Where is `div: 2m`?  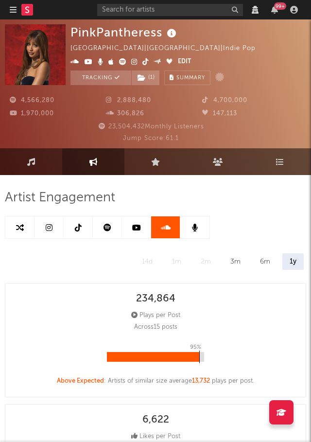 div: 2m is located at coordinates (206, 262).